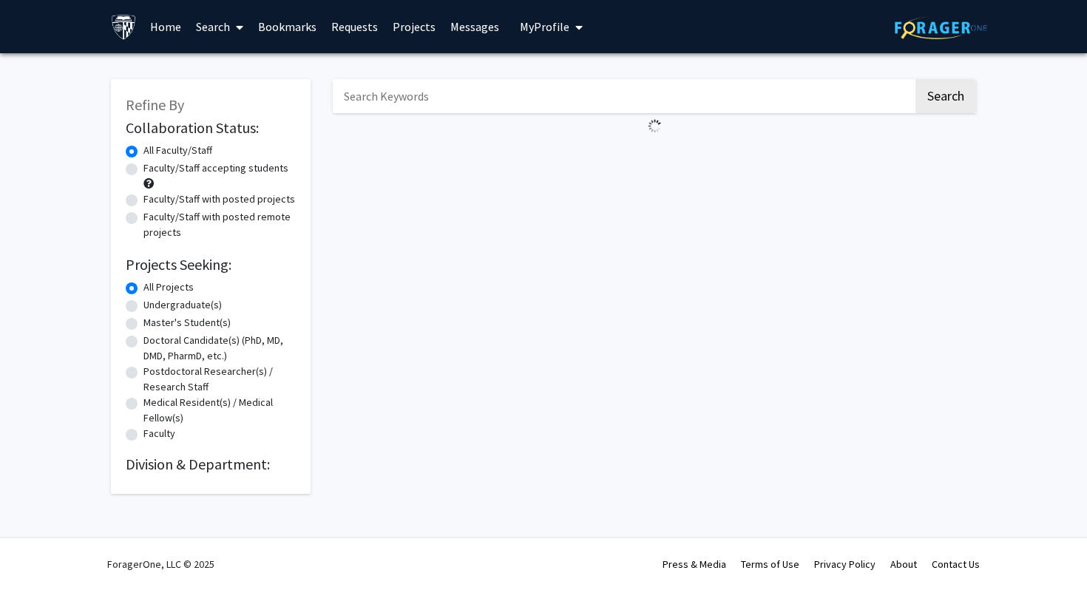 This screenshot has height=590, width=1087. Describe the element at coordinates (220, 27) in the screenshot. I see `a: Search` at that location.